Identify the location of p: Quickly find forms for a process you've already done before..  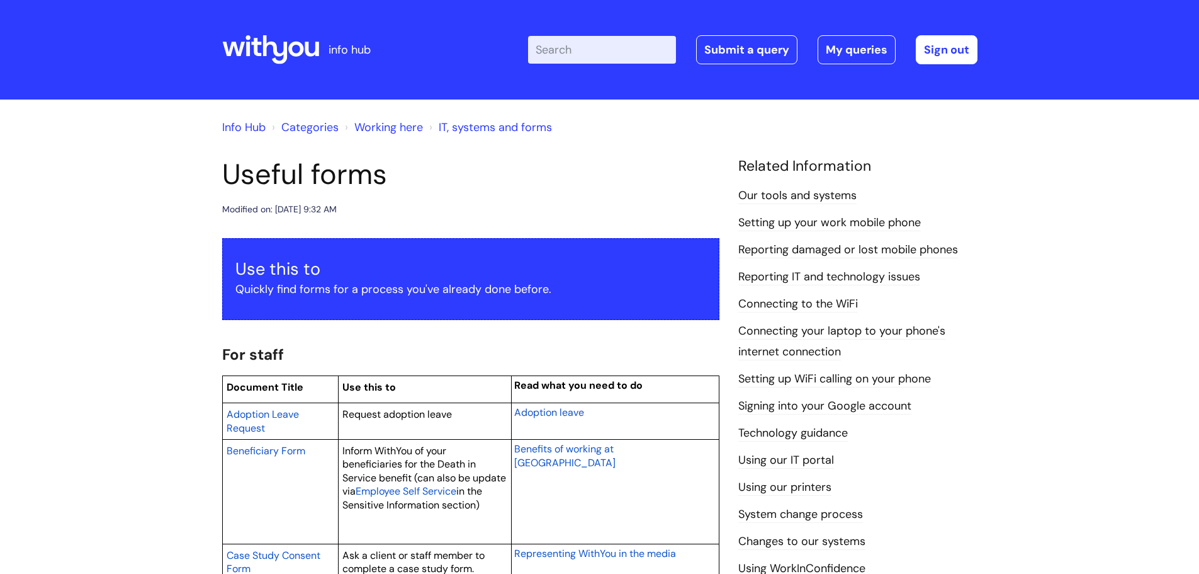
(471, 289).